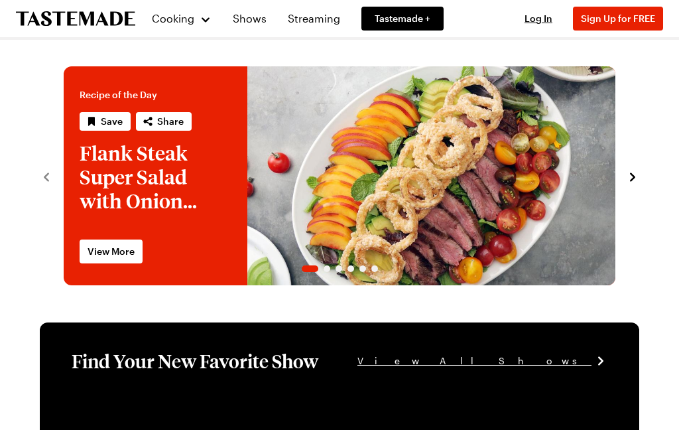 This screenshot has height=430, width=679. I want to click on span: Go to slide 4, so click(351, 269).